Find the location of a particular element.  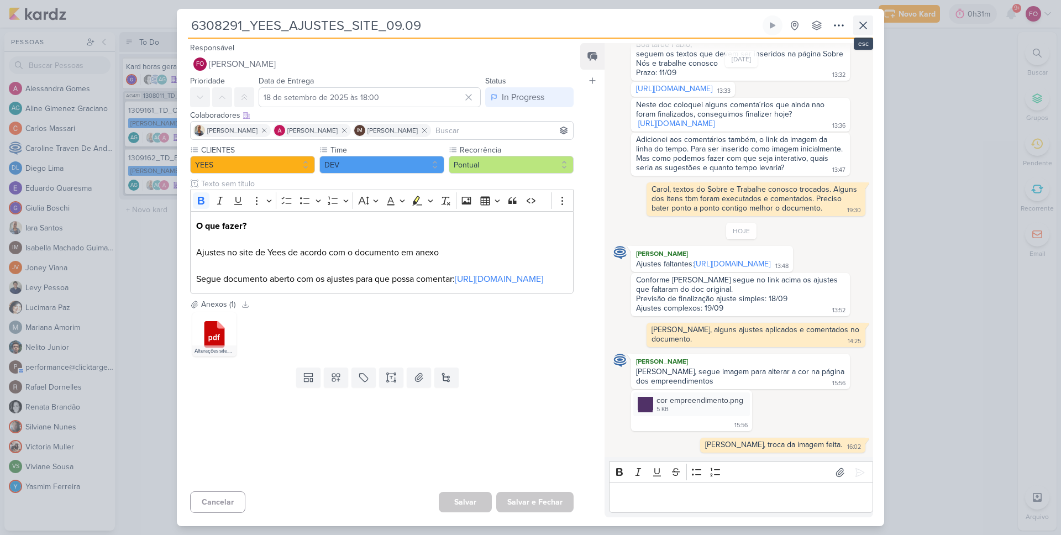

button: YEES is located at coordinates (252, 165).